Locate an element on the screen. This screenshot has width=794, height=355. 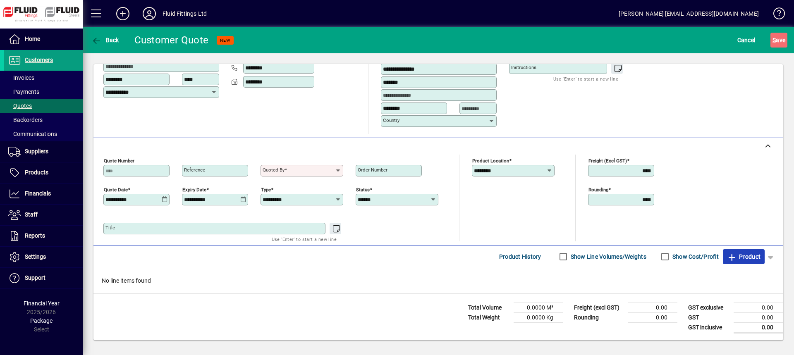
button: Product is located at coordinates (744, 257).